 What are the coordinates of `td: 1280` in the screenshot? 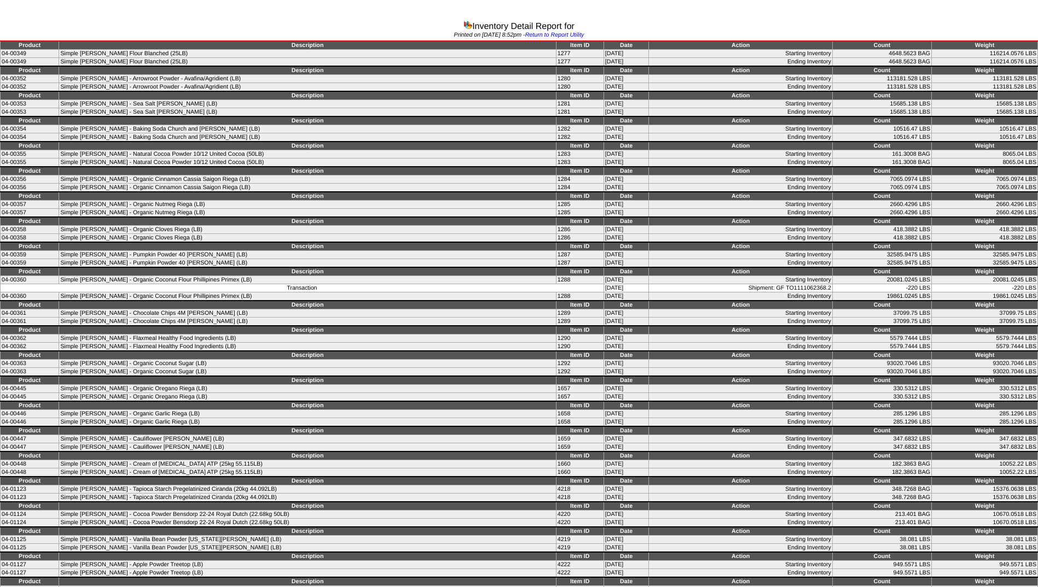 It's located at (579, 88).